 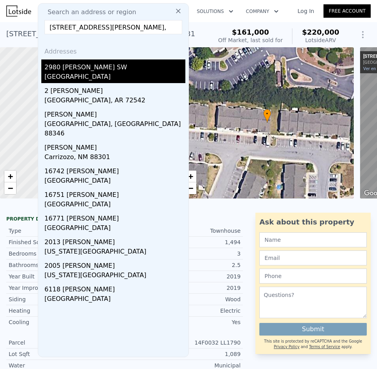 I want to click on div: Lotside ARV, so click(x=321, y=40).